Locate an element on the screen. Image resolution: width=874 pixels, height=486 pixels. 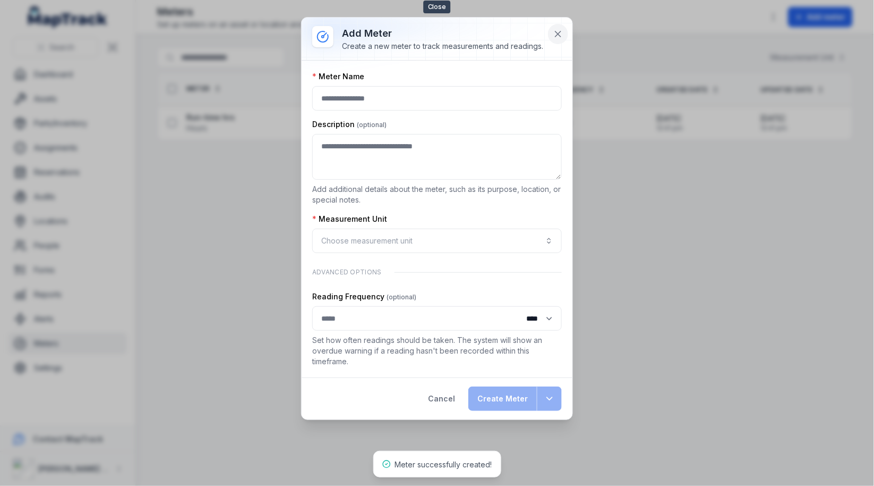
button: Cancel is located at coordinates (441, 398).